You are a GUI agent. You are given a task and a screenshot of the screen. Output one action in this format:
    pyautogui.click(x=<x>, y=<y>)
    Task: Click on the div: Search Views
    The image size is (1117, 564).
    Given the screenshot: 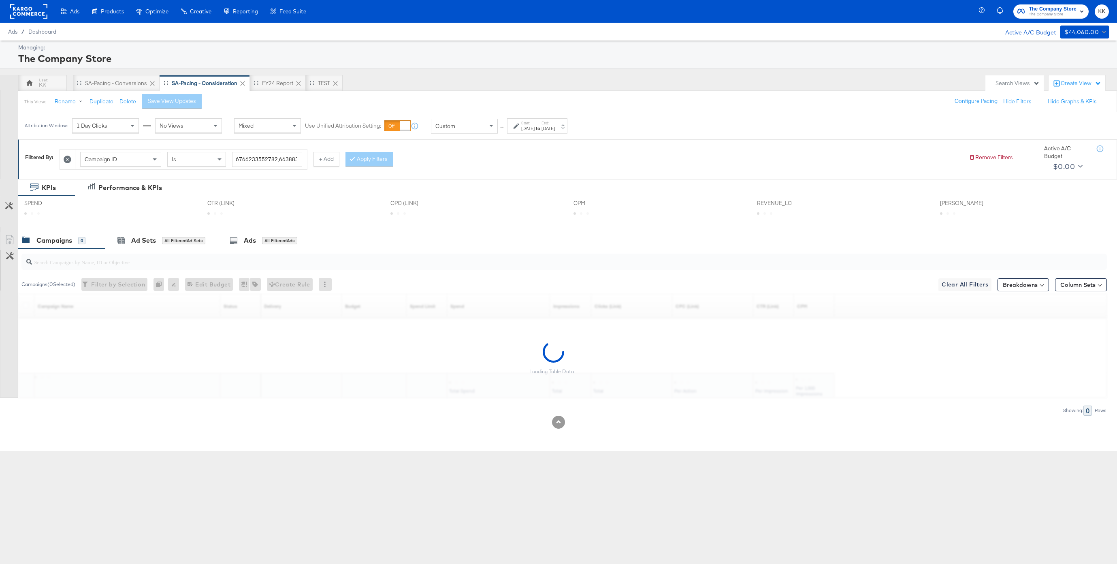 What is the action you would take?
    pyautogui.click(x=1017, y=83)
    